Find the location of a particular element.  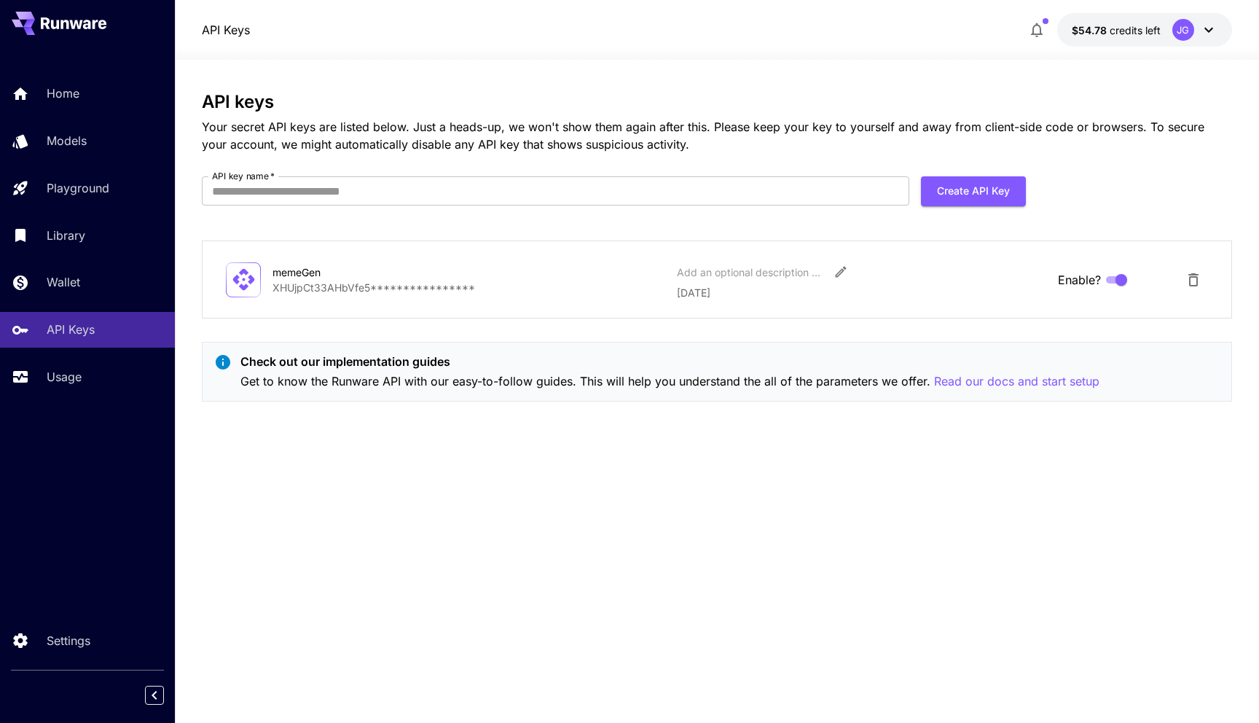

span: $54.78 is located at coordinates (1091, 30).